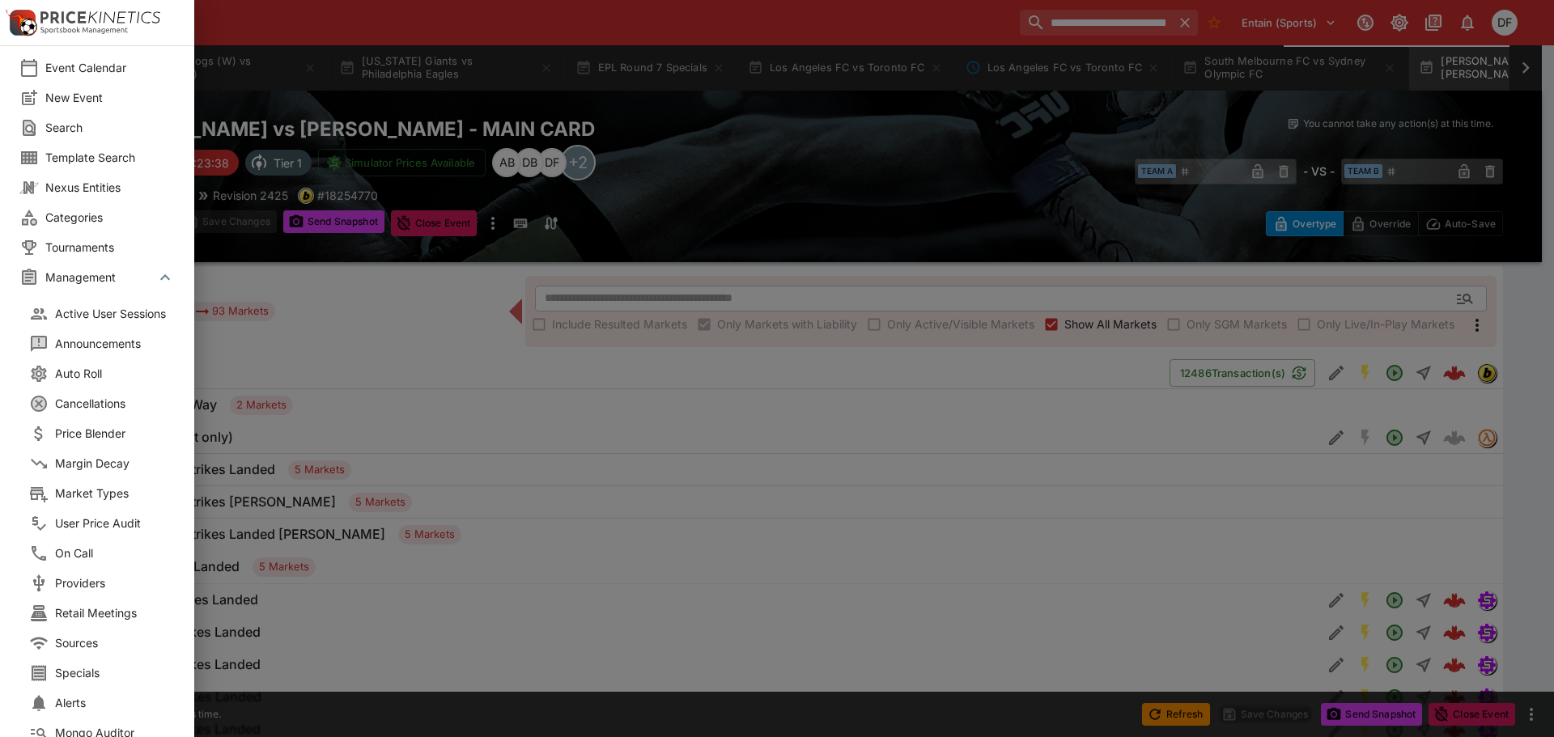 Image resolution: width=1554 pixels, height=737 pixels. What do you see at coordinates (110, 97) in the screenshot?
I see `span: New Event` at bounding box center [110, 97].